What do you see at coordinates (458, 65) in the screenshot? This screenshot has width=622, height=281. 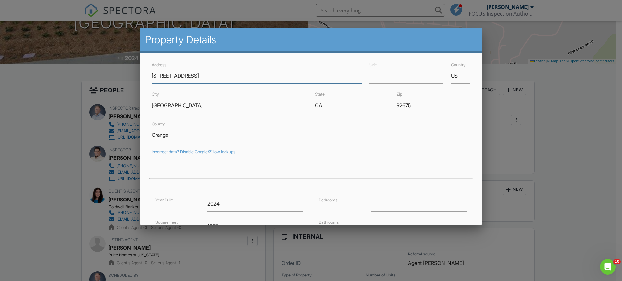 I see `label: Country` at bounding box center [458, 65].